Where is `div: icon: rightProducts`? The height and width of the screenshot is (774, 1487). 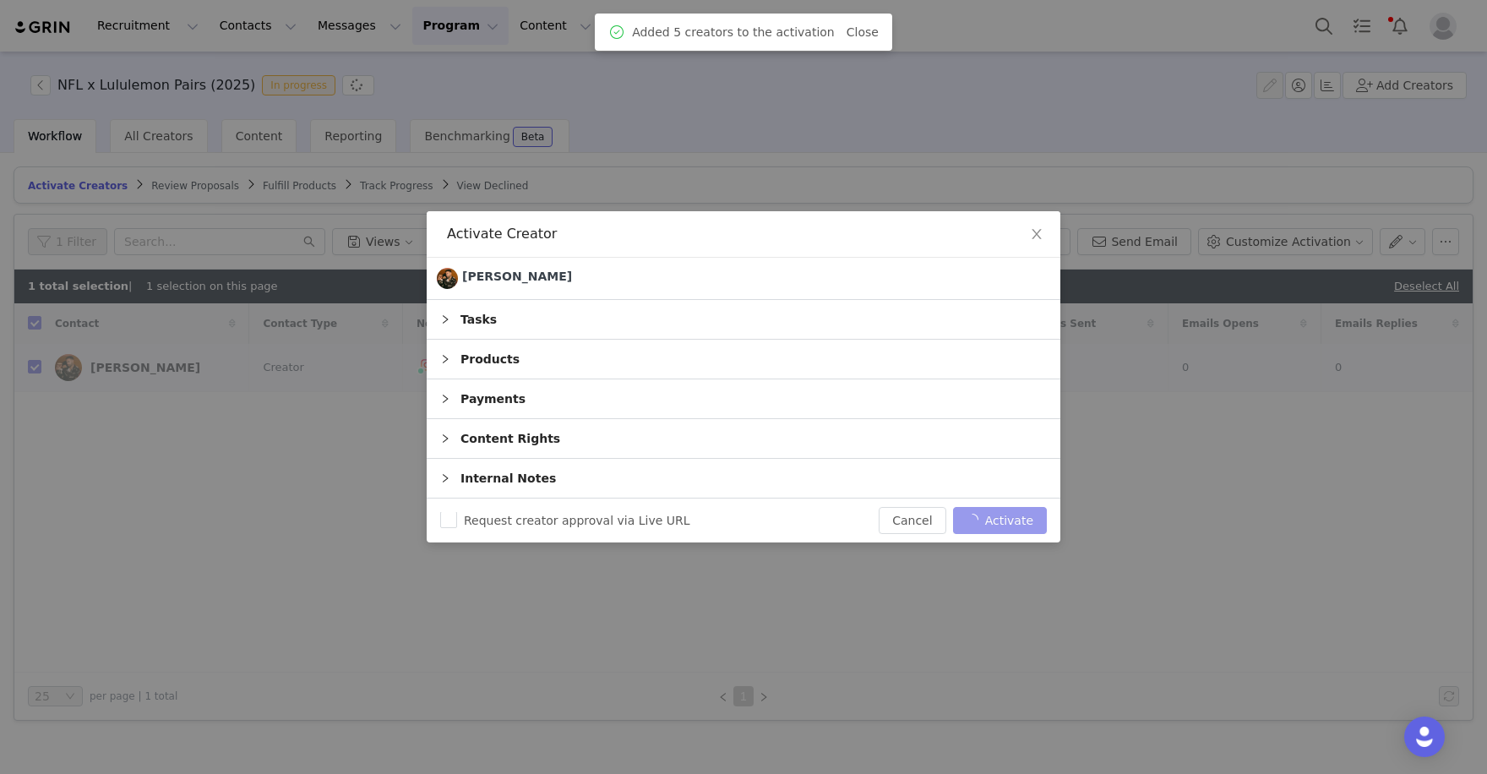
div: icon: rightProducts is located at coordinates (744, 359).